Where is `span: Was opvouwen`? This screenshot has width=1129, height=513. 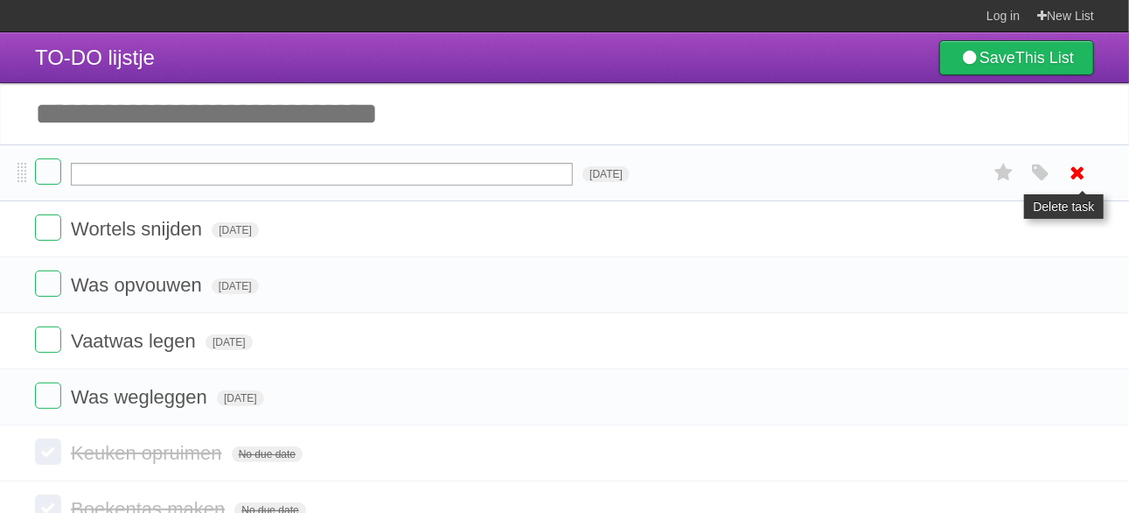 span: Was opvouwen is located at coordinates (138, 284).